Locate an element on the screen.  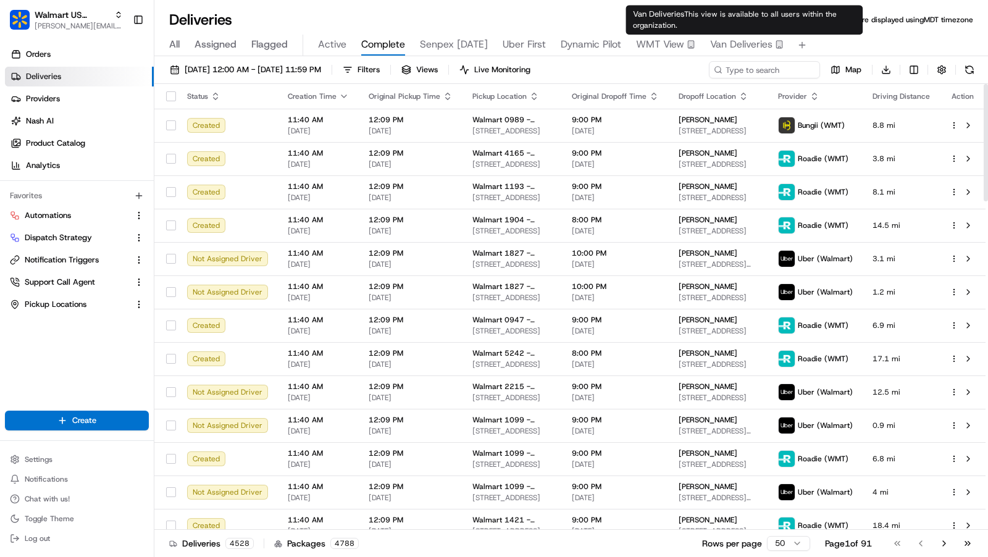
span: Filters is located at coordinates (369, 70).